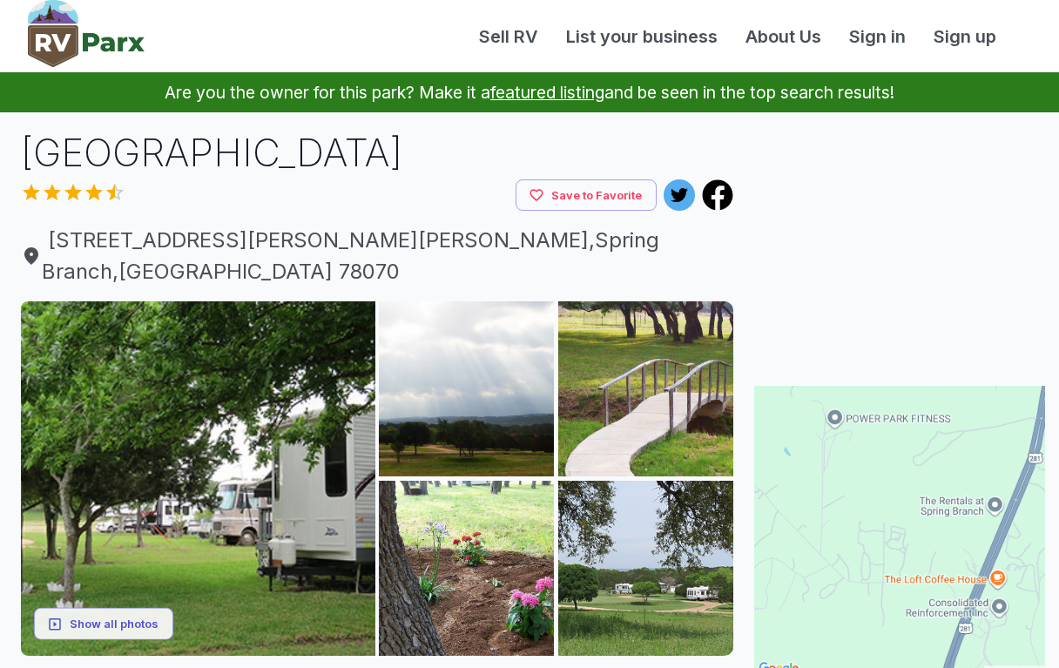 This screenshot has height=668, width=1059. Describe the element at coordinates (645, 568) in the screenshot. I see `img: AAcXr8qyiKTIlzmByO_qheCcru4IXz_1aAEuRm7e9tXU3yI3d9OPczjuZLauRCKlBdekSnzExLsL7wj4Gyq1VYg7DDffLrAkO...` at that location.